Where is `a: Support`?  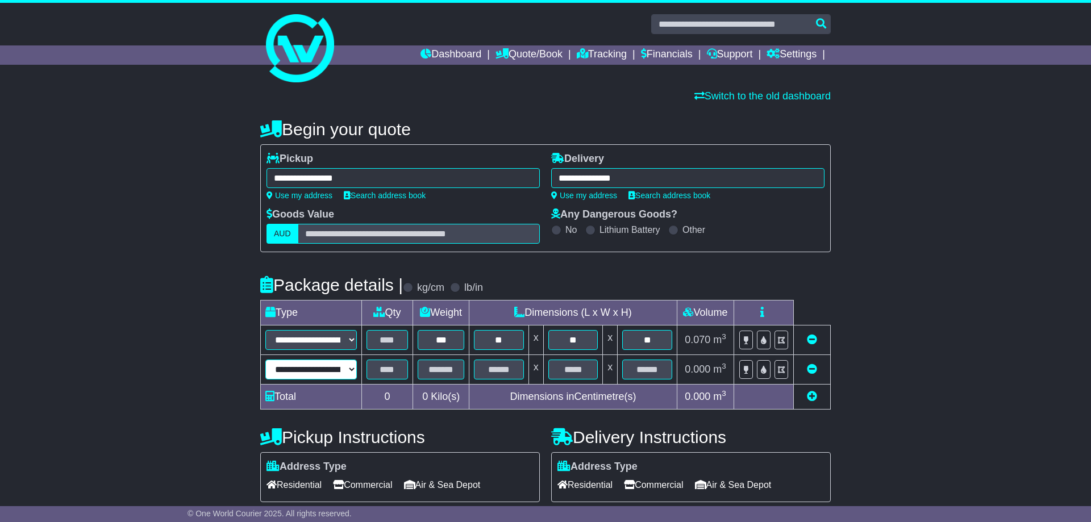 a: Support is located at coordinates (730, 55).